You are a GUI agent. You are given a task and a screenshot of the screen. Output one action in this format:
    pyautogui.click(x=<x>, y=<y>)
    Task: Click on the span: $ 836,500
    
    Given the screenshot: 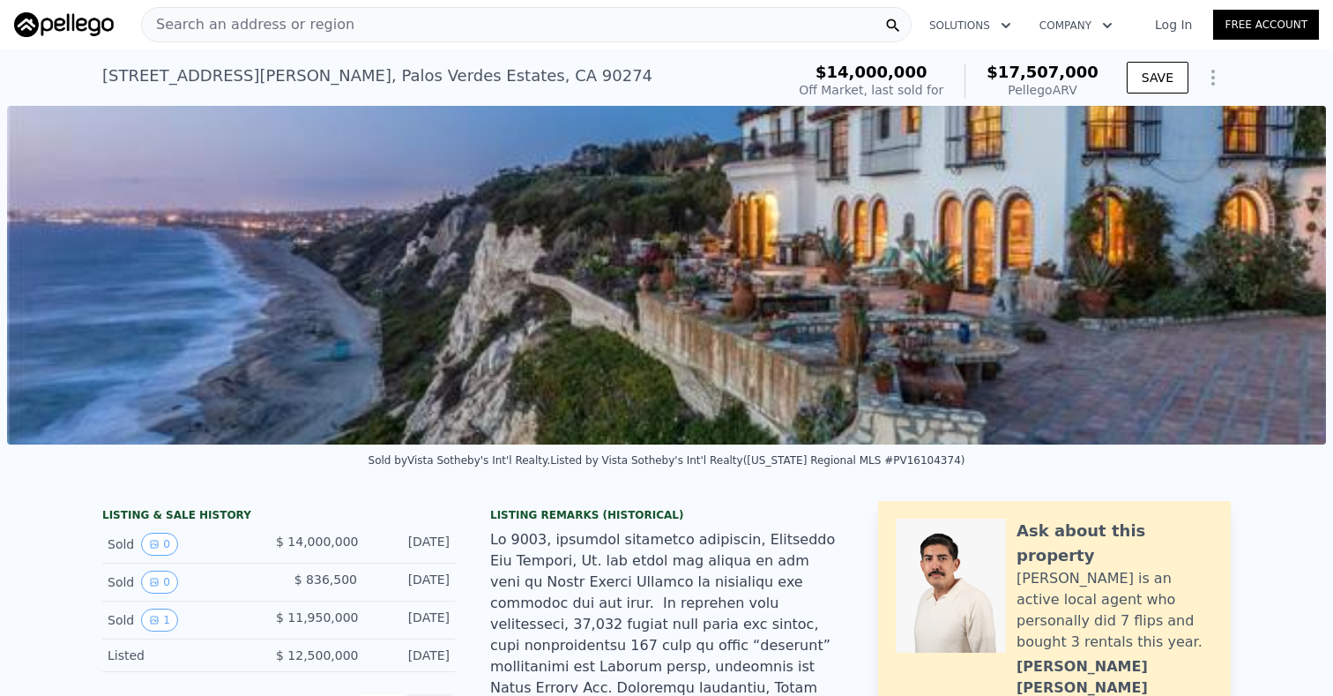 What is the action you would take?
    pyautogui.click(x=325, y=579)
    